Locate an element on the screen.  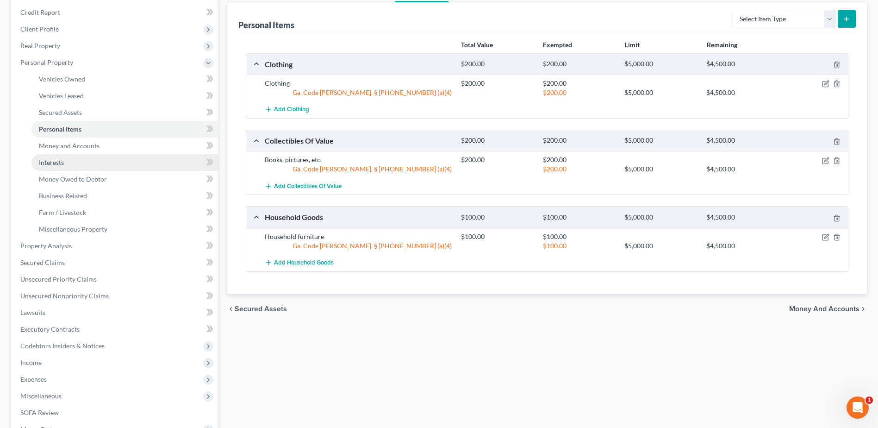
span: Miscellaneous Property is located at coordinates (73, 229).